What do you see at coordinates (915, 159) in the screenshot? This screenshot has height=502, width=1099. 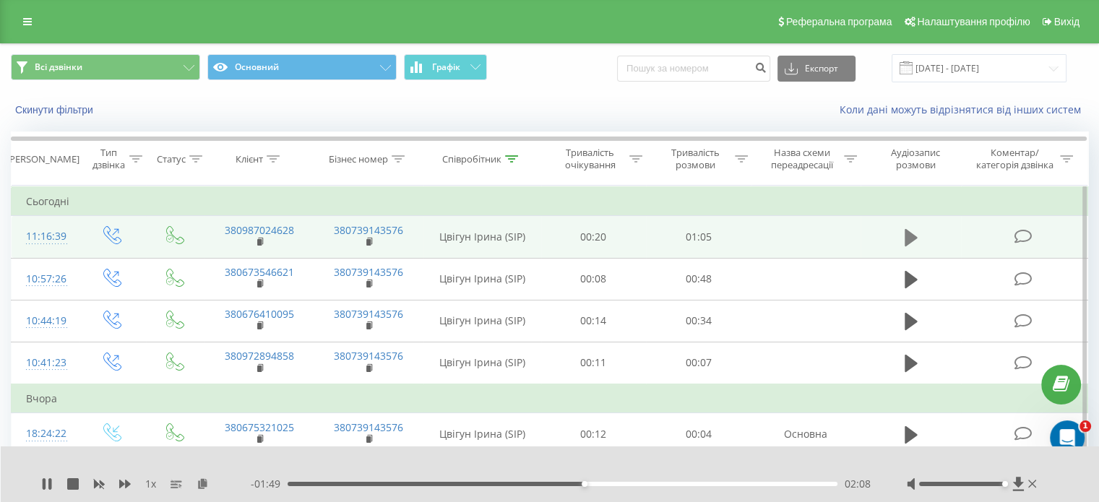 I see `div: Аудіозапис розмови` at bounding box center [915, 159].